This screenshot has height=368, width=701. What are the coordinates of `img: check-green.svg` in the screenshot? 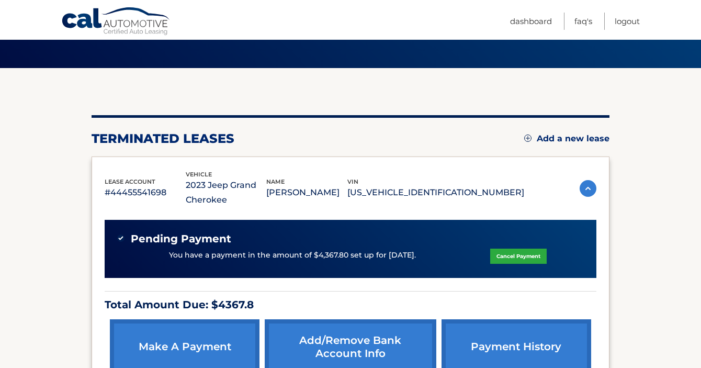 It's located at (121, 238).